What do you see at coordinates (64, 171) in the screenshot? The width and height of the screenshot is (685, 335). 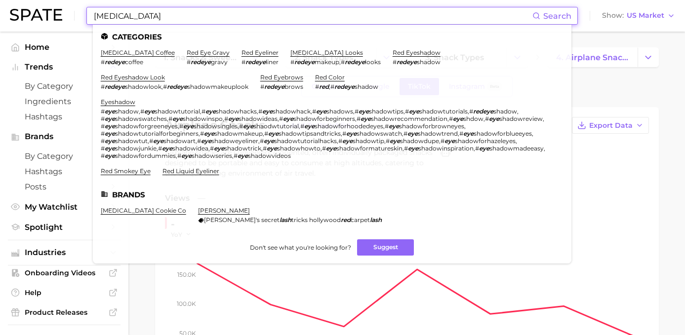 I see `a: Hashtags` at bounding box center [64, 171].